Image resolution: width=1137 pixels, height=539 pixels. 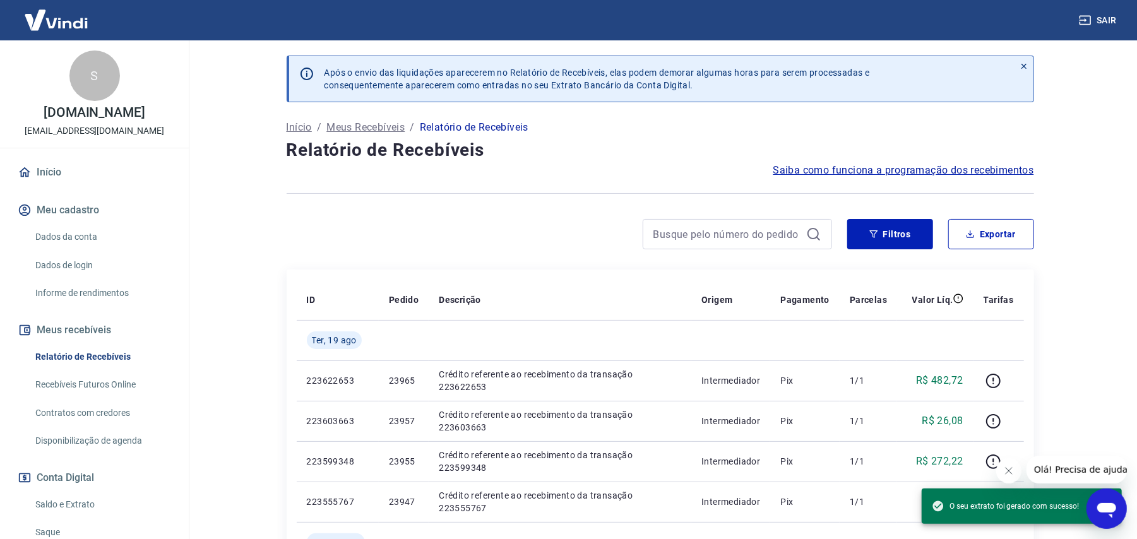 I want to click on p: Após o envio das liquidações aparecerem no Relatório de Recebíveis, elas podem demorar algumas ho..., so click(x=597, y=79).